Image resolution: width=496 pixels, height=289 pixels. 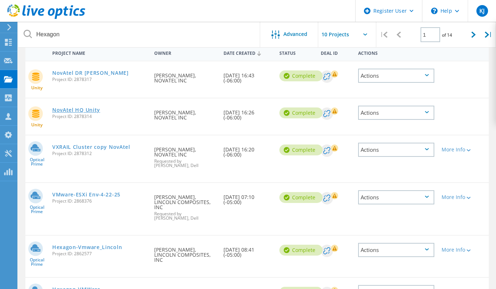 I want to click on span: Project ID: 2878312, so click(x=99, y=154).